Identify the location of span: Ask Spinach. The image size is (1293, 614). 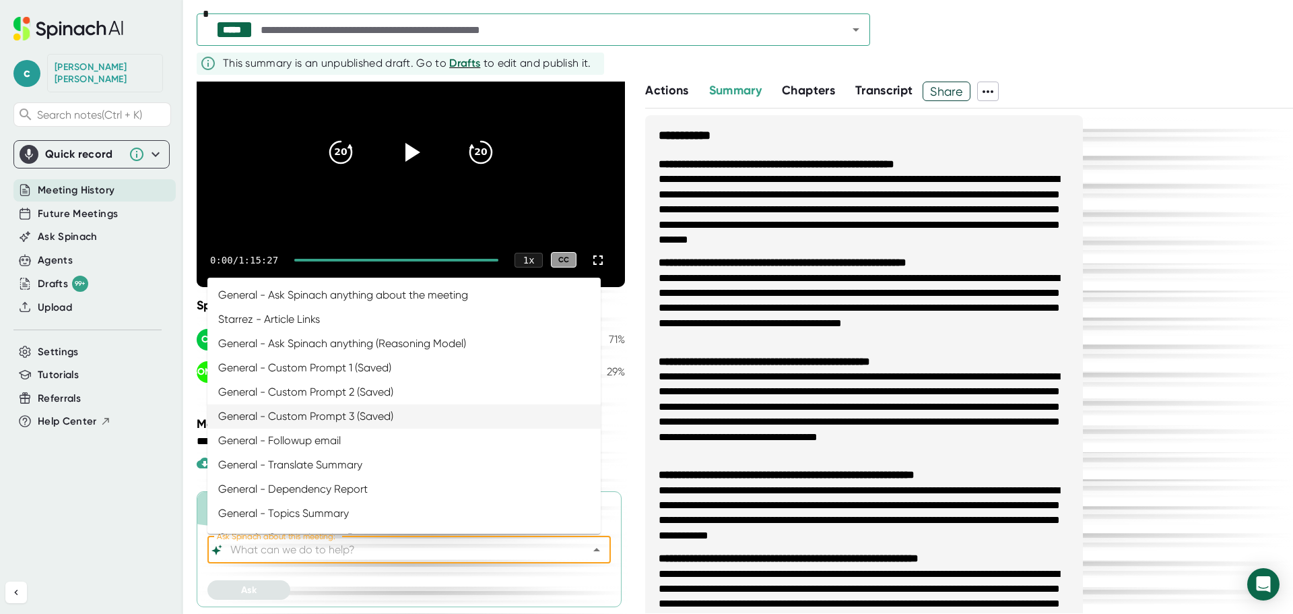
(67, 236).